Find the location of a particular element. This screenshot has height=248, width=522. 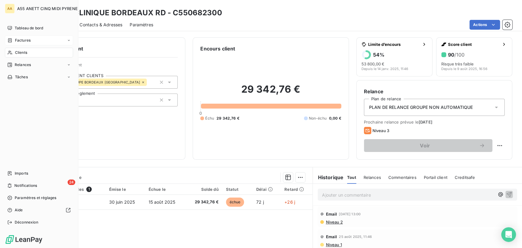

span: Niveau 3 is located at coordinates (381, 131).